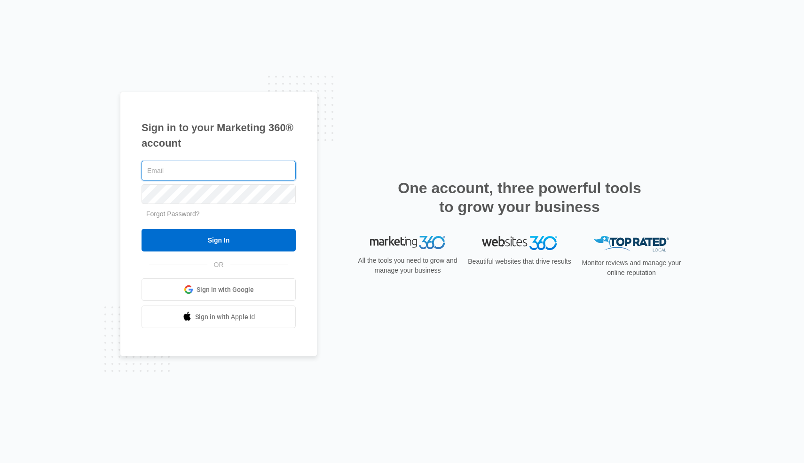 The height and width of the screenshot is (463, 804). Describe the element at coordinates (225, 290) in the screenshot. I see `span: Sign in with Google` at that location.